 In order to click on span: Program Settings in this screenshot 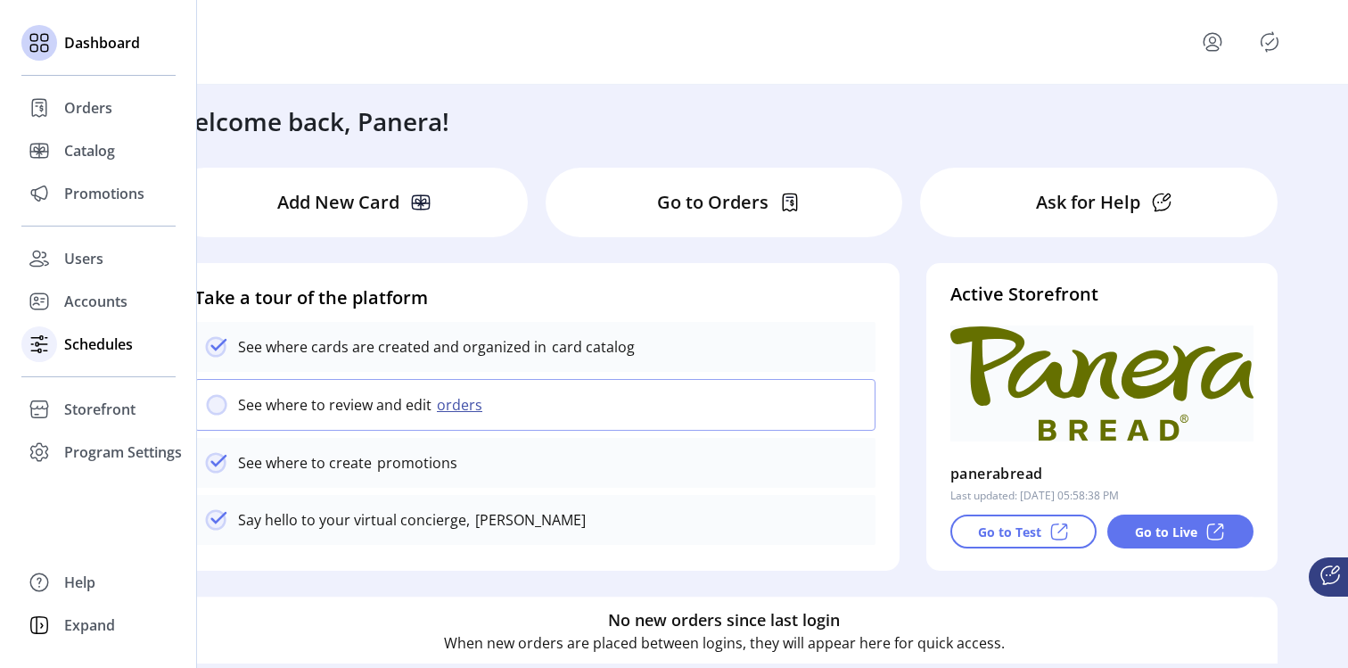, I will do `click(123, 452)`.